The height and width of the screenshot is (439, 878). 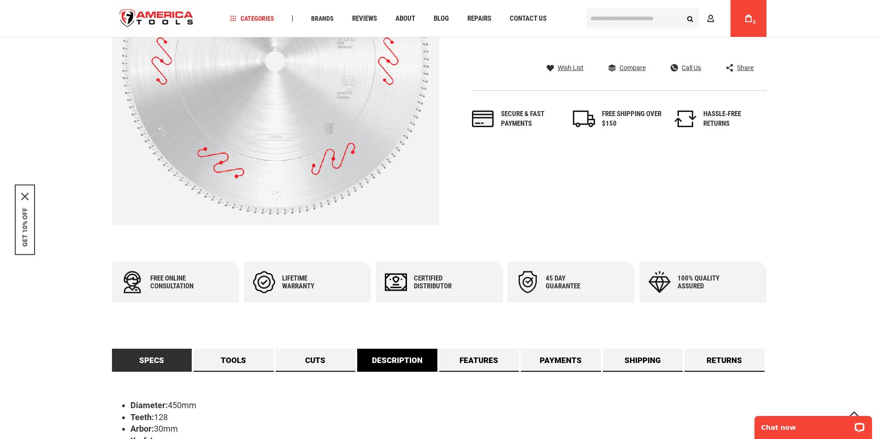 What do you see at coordinates (528, 18) in the screenshot?
I see `span: Contact Us` at bounding box center [528, 18].